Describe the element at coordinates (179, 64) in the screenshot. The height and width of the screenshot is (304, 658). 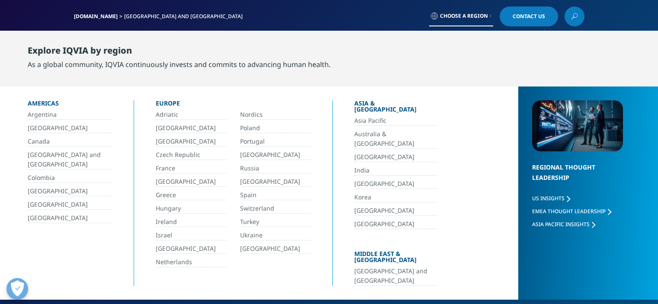
I see `div: As a global community, IQVIA continuously invests and commits to advancing human health.` at that location.